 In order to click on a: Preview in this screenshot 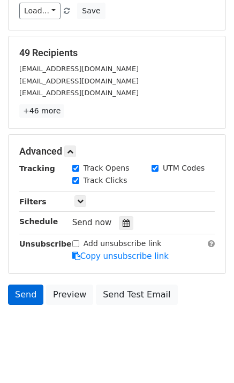, I will do `click(70, 295)`.